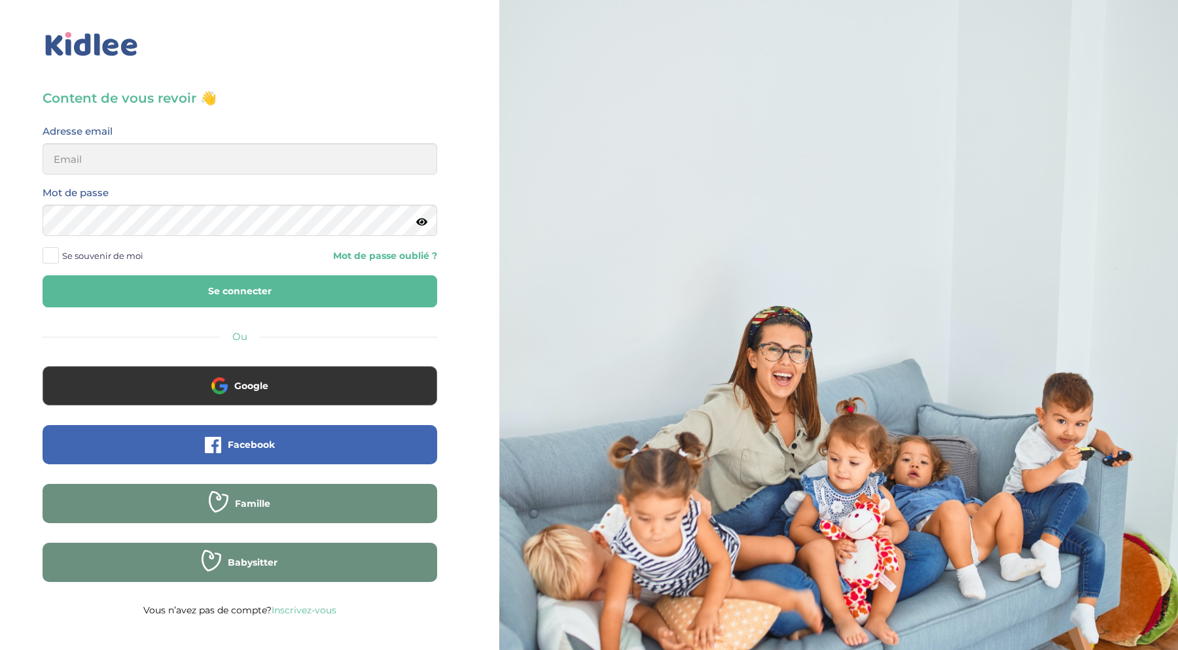 The image size is (1178, 650). I want to click on span: Se souvenir de moi, so click(103, 256).